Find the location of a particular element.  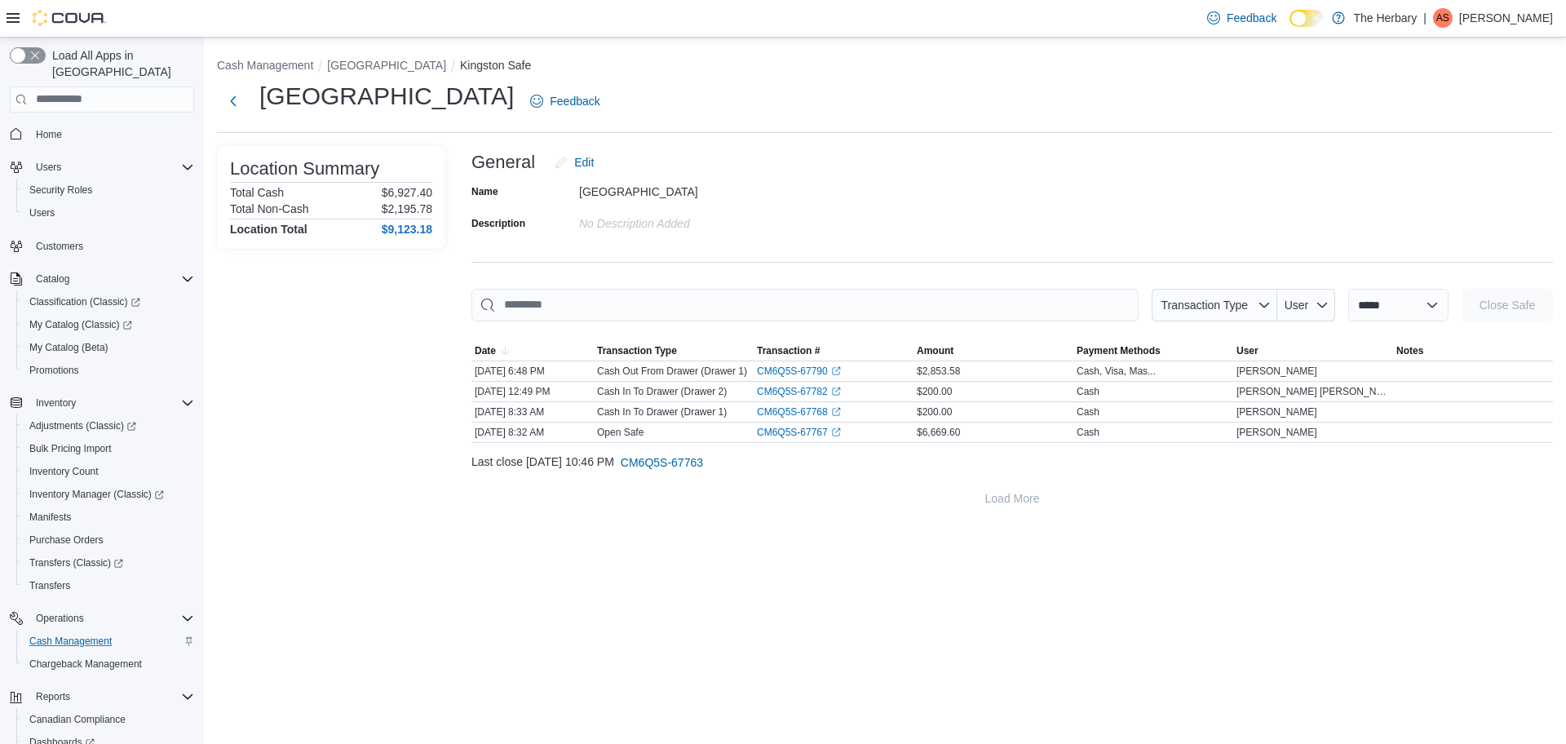

a: Cash Management is located at coordinates (70, 641).